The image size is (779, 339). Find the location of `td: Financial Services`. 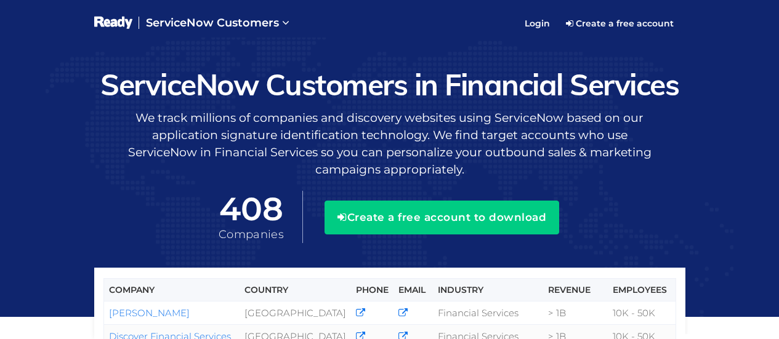

td: Financial Services is located at coordinates (487, 313).